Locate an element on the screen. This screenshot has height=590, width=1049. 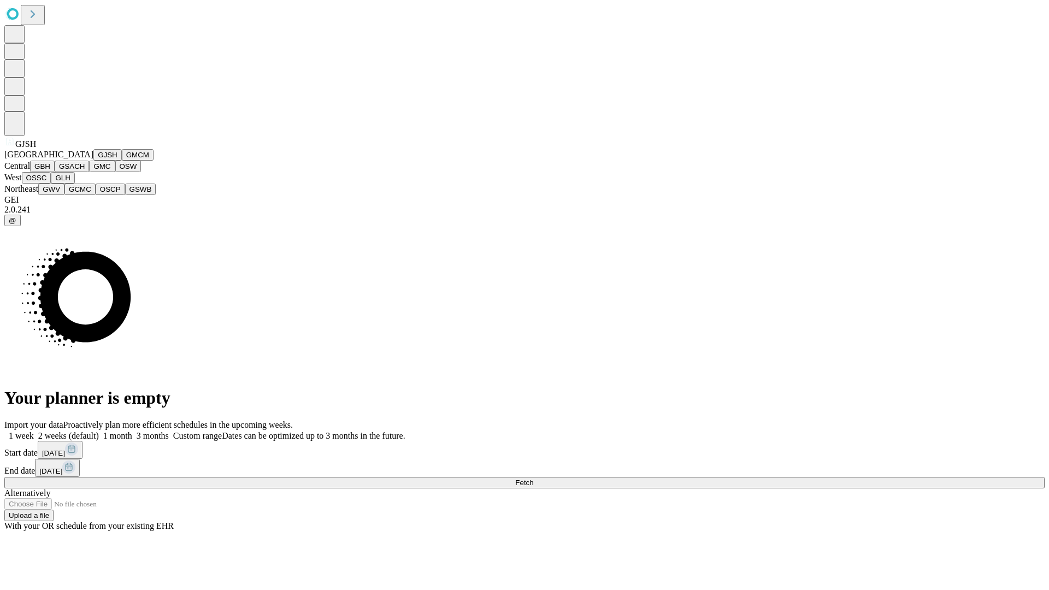
button: GCMC is located at coordinates (80, 189).